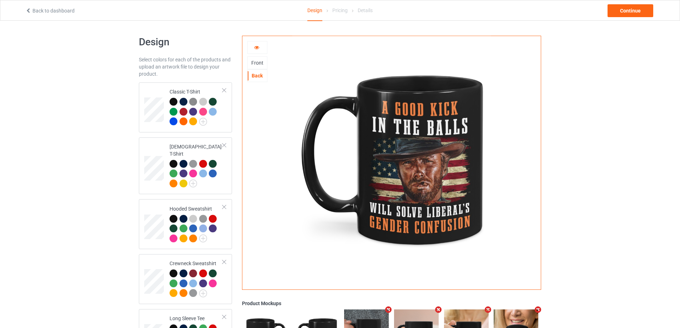 This screenshot has width=680, height=328. What do you see at coordinates (392, 304) in the screenshot?
I see `div: Product Mockups` at bounding box center [392, 304].